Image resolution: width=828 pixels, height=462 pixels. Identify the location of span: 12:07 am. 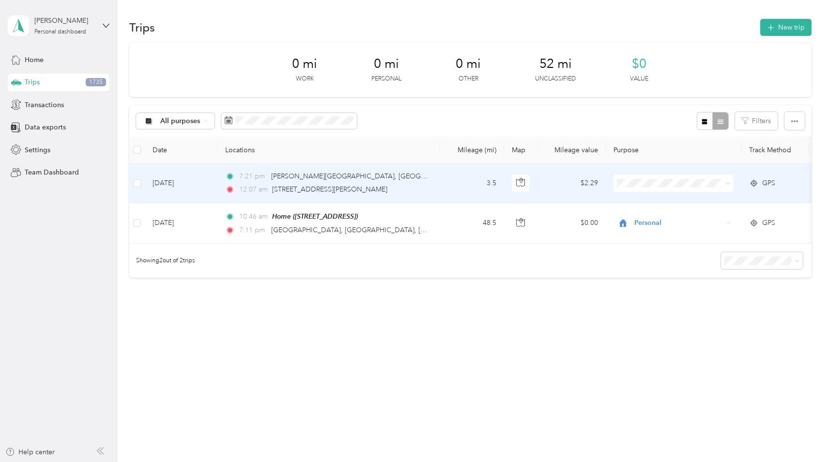
(253, 189).